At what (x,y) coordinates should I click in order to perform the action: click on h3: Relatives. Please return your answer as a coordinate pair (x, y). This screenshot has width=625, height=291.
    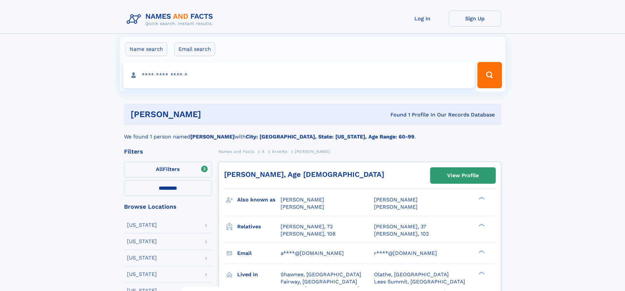
    Looking at the image, I should click on (259, 227).